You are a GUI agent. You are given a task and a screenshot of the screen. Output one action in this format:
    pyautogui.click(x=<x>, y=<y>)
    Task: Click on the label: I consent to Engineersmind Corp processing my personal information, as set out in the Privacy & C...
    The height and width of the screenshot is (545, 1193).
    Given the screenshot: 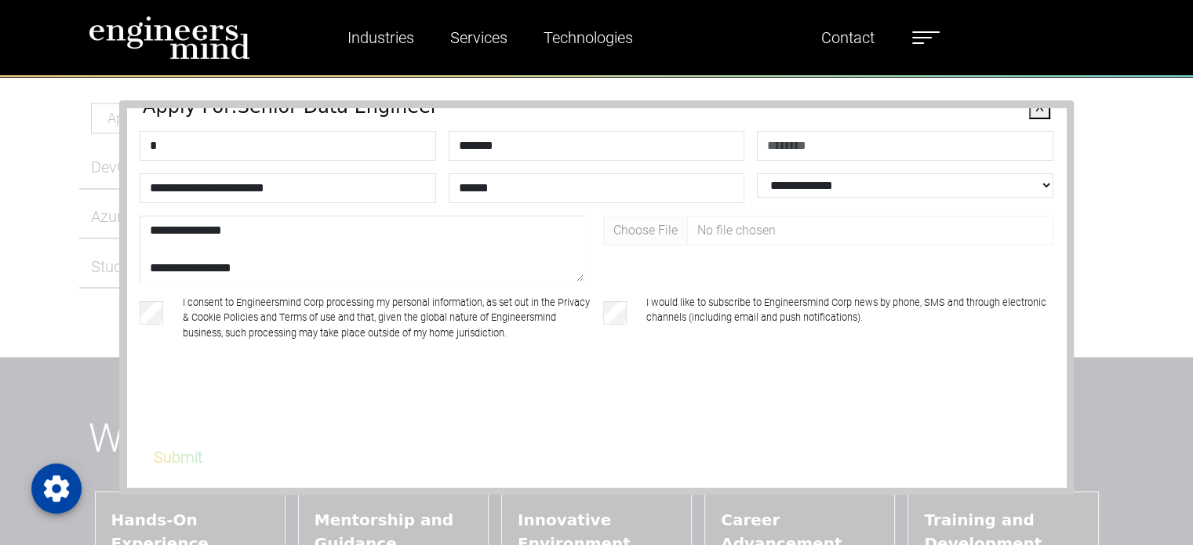 What is the action you would take?
    pyautogui.click(x=386, y=318)
    